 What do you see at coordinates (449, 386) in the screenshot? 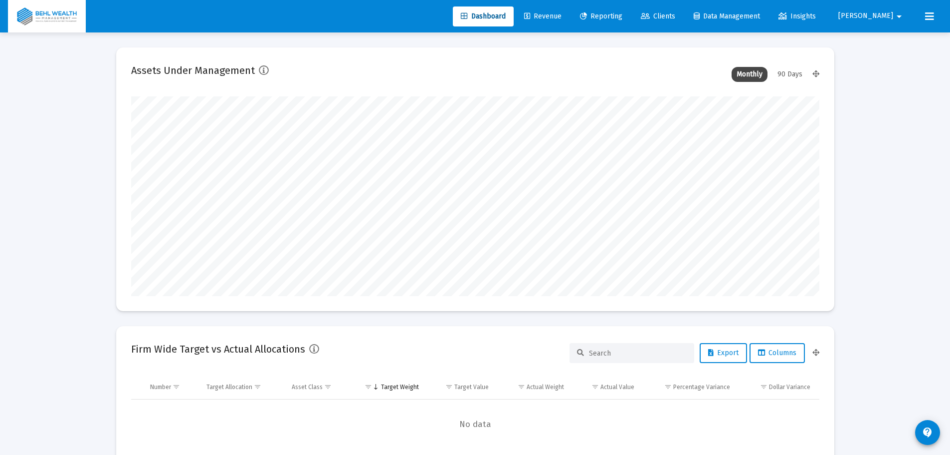
I see `span: Show filter options for column 'Target Value'` at bounding box center [449, 386].